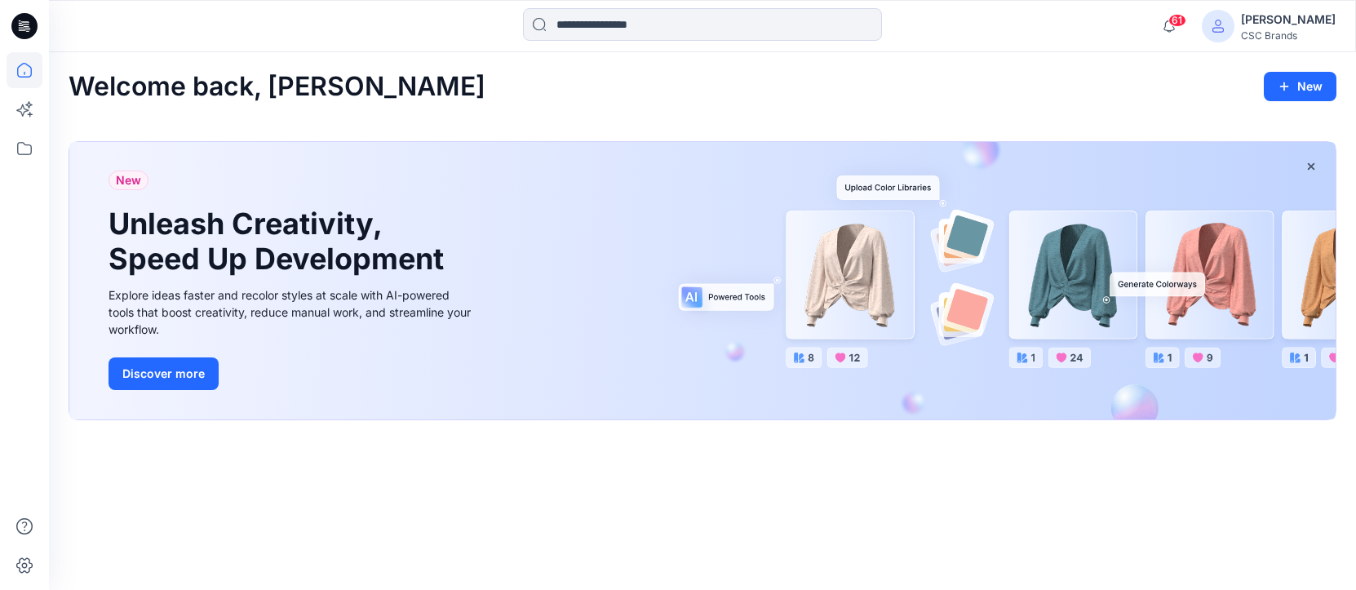 This screenshot has width=1356, height=590. What do you see at coordinates (1218, 26) in the screenshot?
I see `svg: avatar` at bounding box center [1218, 26].